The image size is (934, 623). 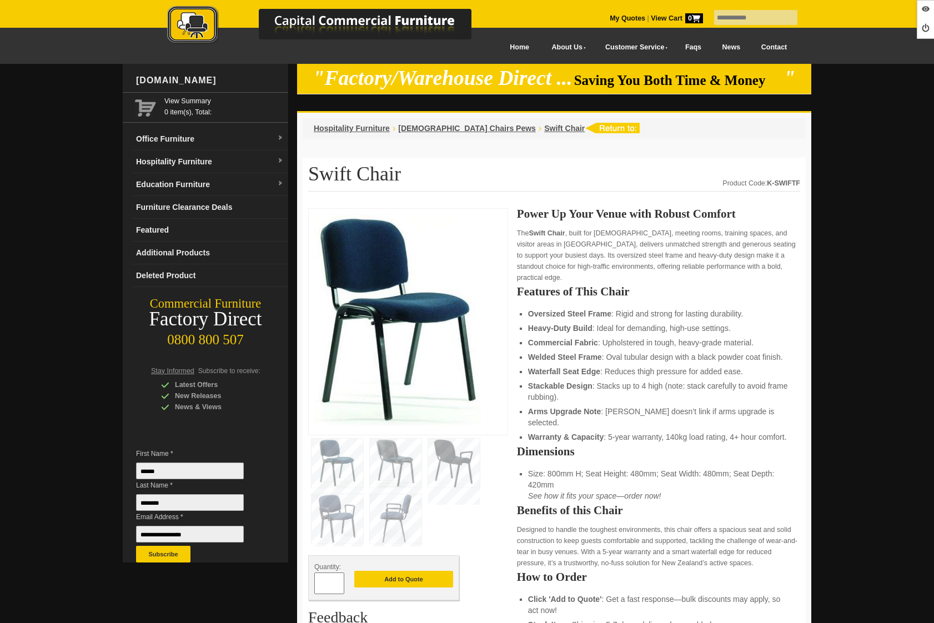 I want to click on a: Featured, so click(x=210, y=230).